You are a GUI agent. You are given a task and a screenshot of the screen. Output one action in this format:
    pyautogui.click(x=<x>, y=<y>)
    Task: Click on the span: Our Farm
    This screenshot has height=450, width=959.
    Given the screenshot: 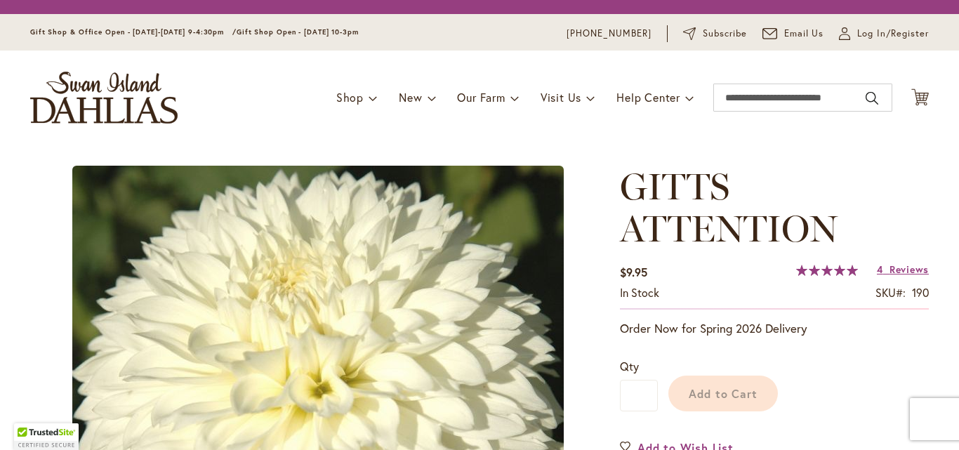 What is the action you would take?
    pyautogui.click(x=481, y=97)
    